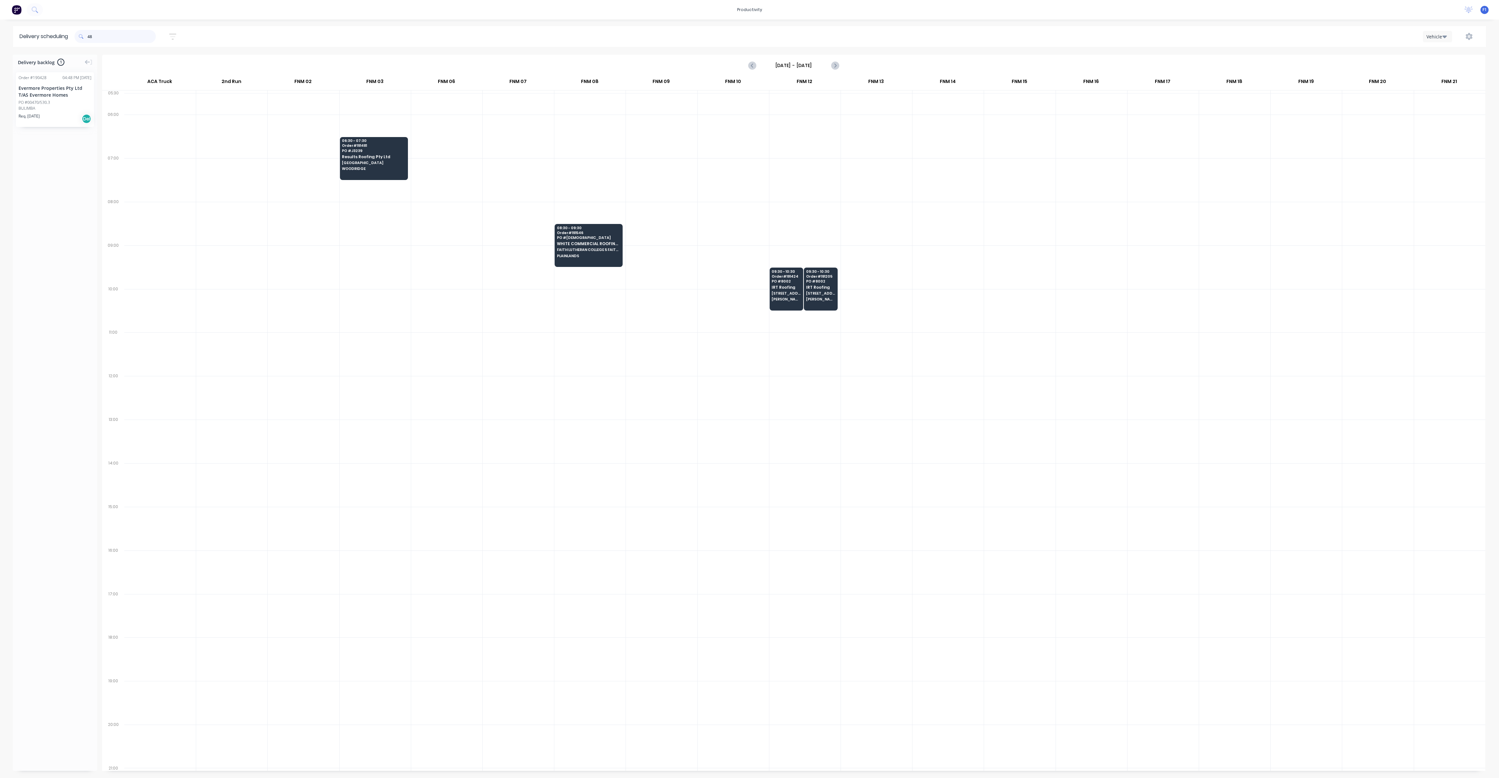 This screenshot has width=1499, height=778. I want to click on div: Order # 190428, so click(33, 78).